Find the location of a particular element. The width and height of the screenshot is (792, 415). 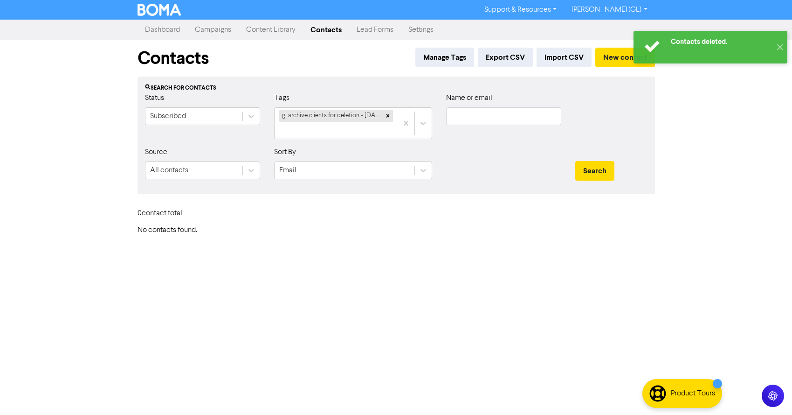

div: All contacts is located at coordinates (169, 170).